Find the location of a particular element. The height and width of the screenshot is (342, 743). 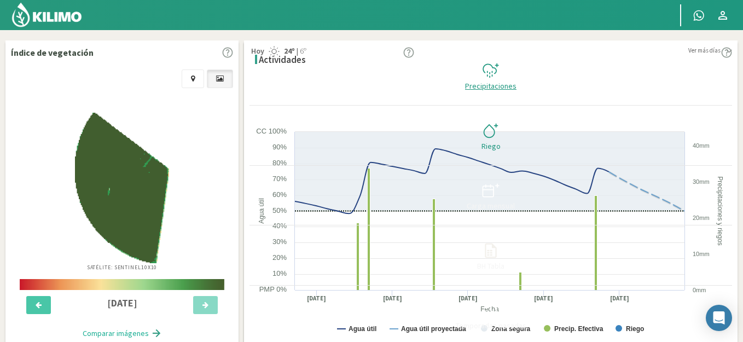

div: BH Tabla is located at coordinates (491, 266).